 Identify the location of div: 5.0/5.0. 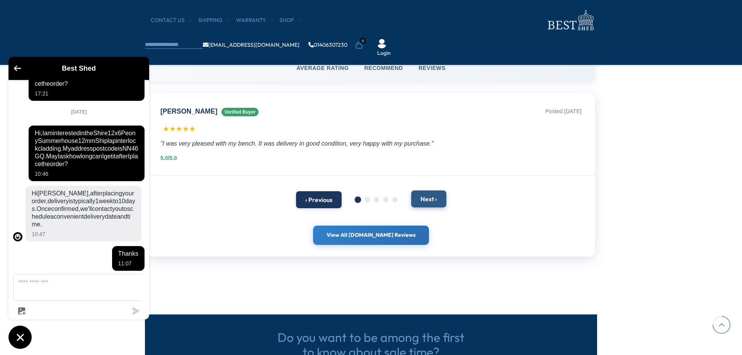
(371, 158).